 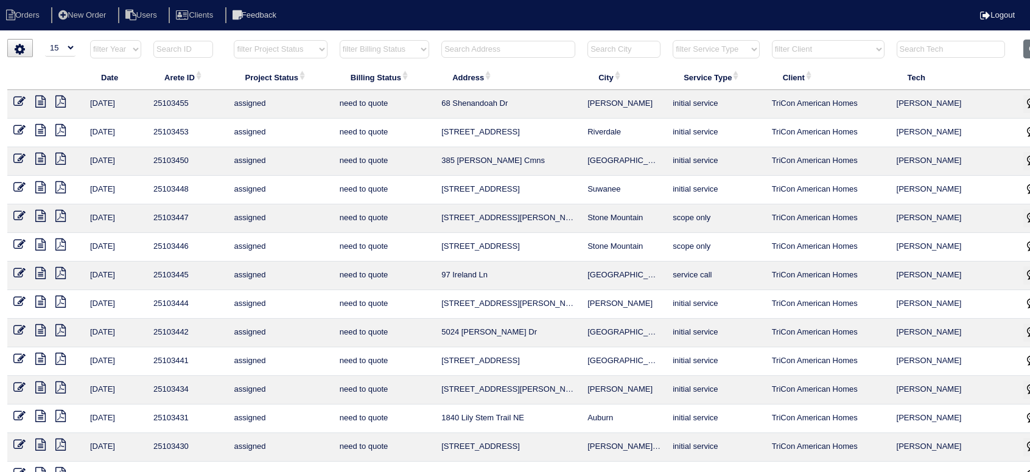 What do you see at coordinates (188, 362) in the screenshot?
I see `td: 25103441` at bounding box center [188, 362].